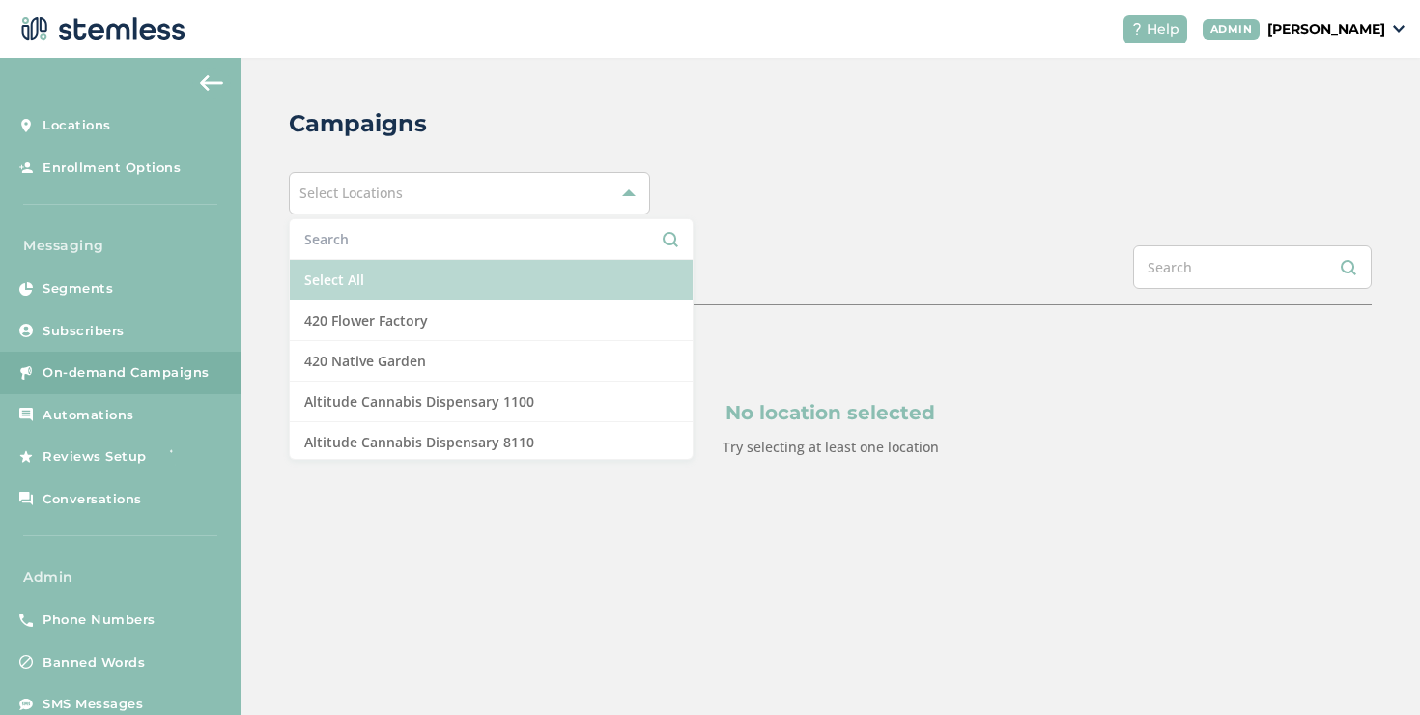 The height and width of the screenshot is (715, 1420). What do you see at coordinates (95, 457) in the screenshot?
I see `span: Reviews Setup` at bounding box center [95, 457].